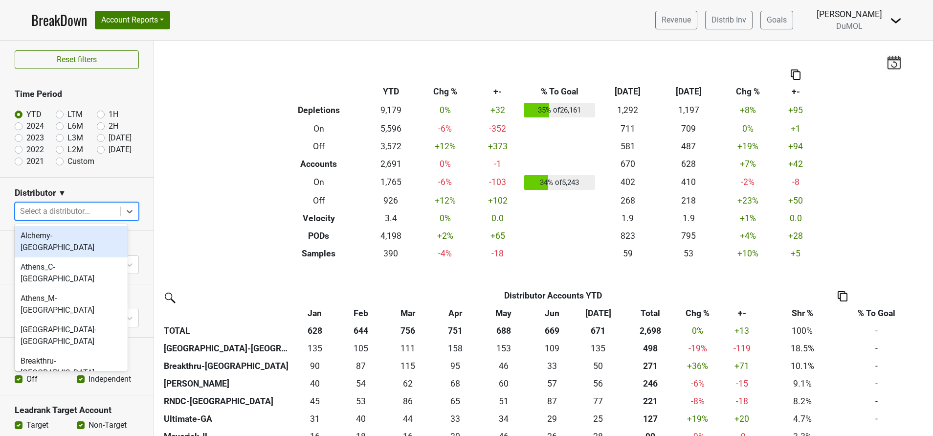 This screenshot has width=933, height=436. What do you see at coordinates (560, 91) in the screenshot?
I see `th: % To Goal` at bounding box center [560, 91].